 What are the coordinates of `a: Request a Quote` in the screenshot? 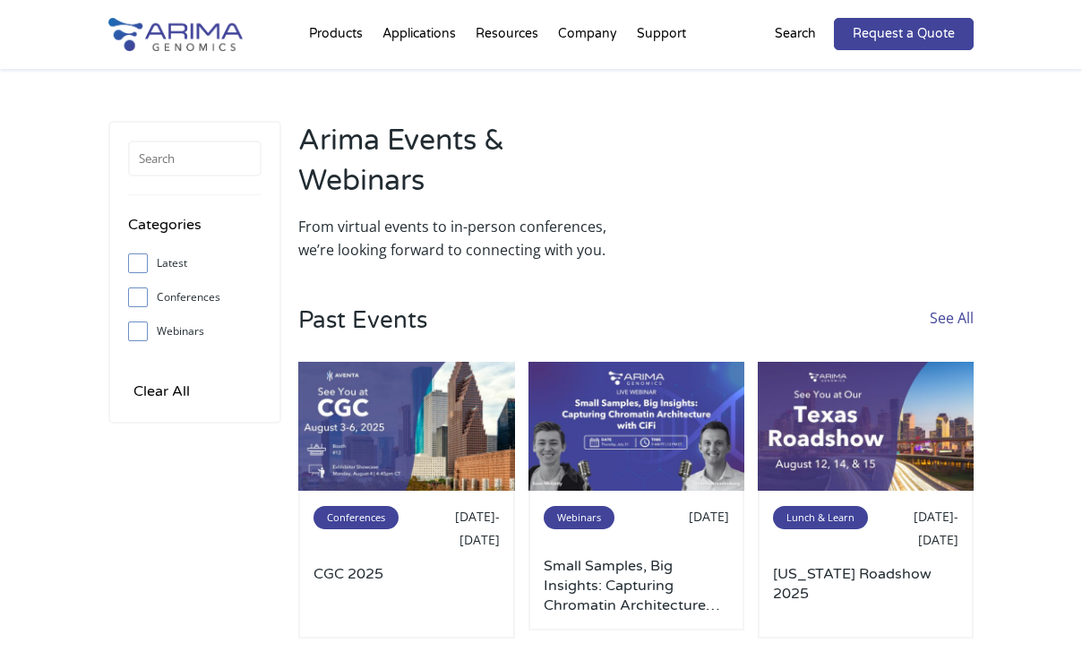 It's located at (904, 34).